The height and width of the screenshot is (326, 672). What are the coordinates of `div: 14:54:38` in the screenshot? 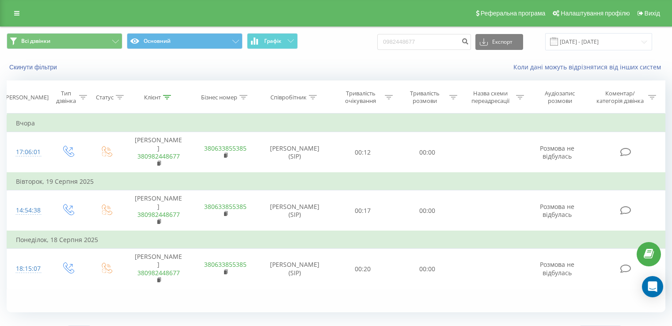 It's located at (27, 210).